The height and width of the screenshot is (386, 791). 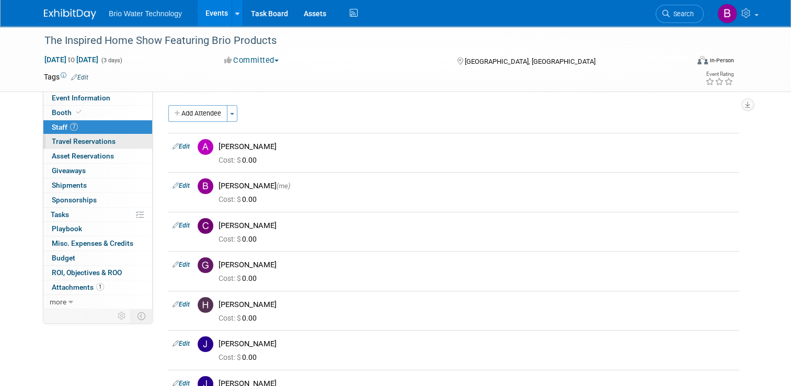 What do you see at coordinates (74, 200) in the screenshot?
I see `span: Sponsorships` at bounding box center [74, 200].